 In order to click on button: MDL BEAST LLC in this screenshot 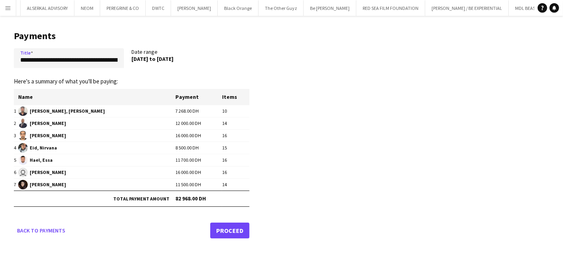, I will do `click(531, 8)`.